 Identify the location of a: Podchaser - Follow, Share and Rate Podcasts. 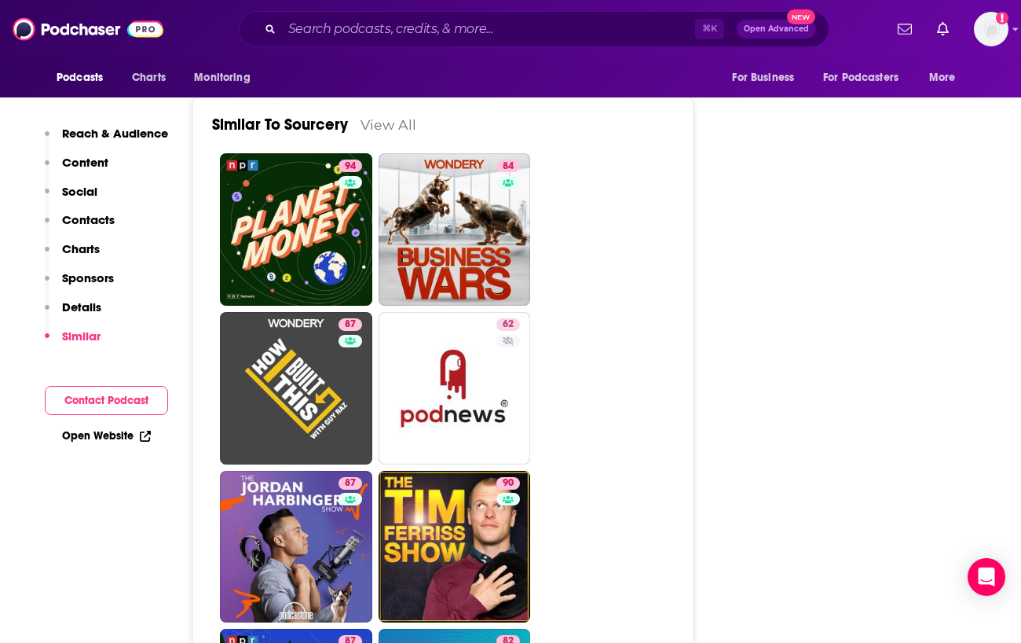
(88, 29).